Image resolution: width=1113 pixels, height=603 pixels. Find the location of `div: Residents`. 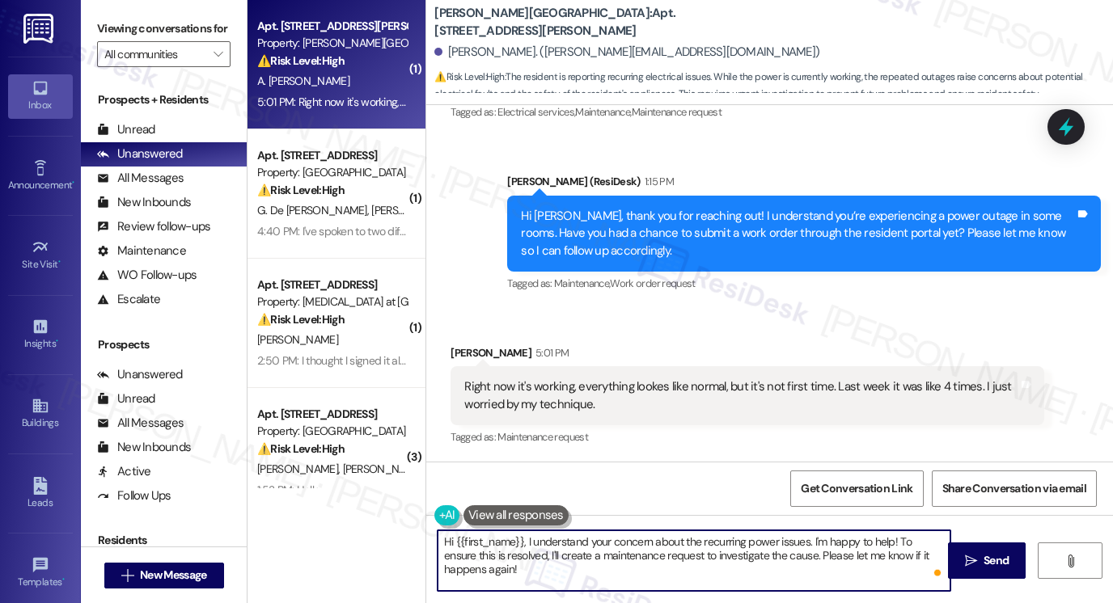

div: Residents is located at coordinates (163, 540).